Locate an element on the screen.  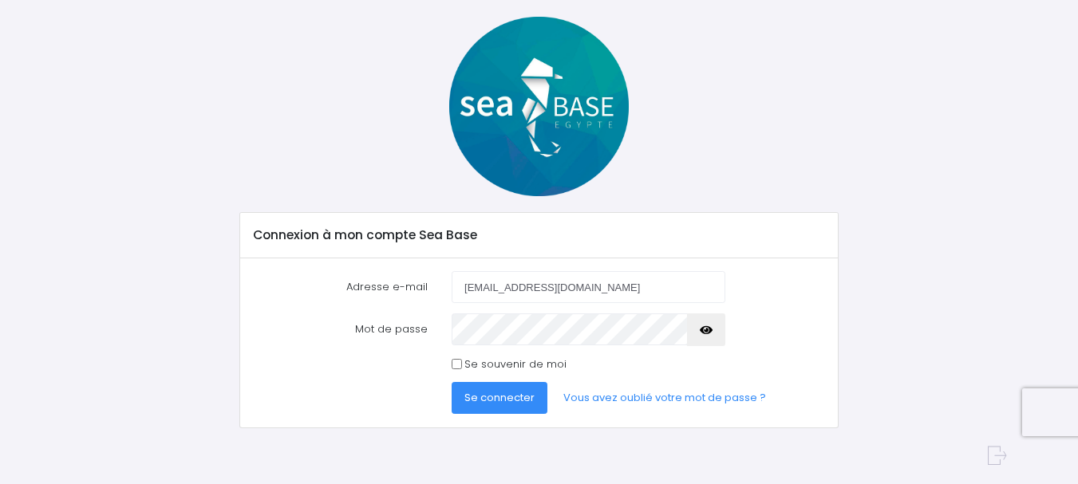
a: Vous avez oublié votre mot de passe ? is located at coordinates (665, 398).